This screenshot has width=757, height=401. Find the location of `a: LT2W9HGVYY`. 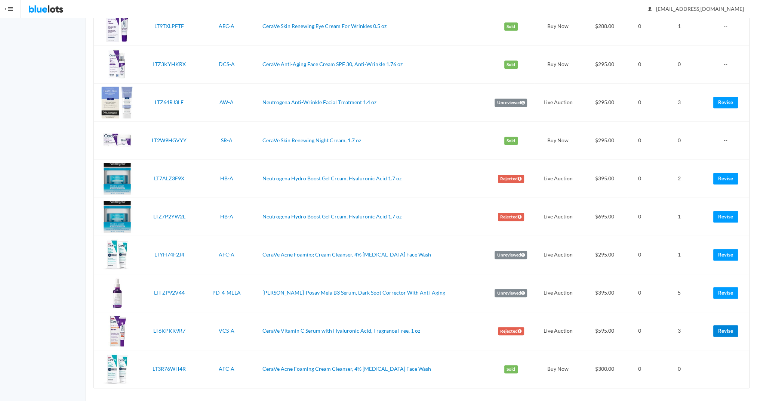

a: LT2W9HGVYY is located at coordinates (169, 140).